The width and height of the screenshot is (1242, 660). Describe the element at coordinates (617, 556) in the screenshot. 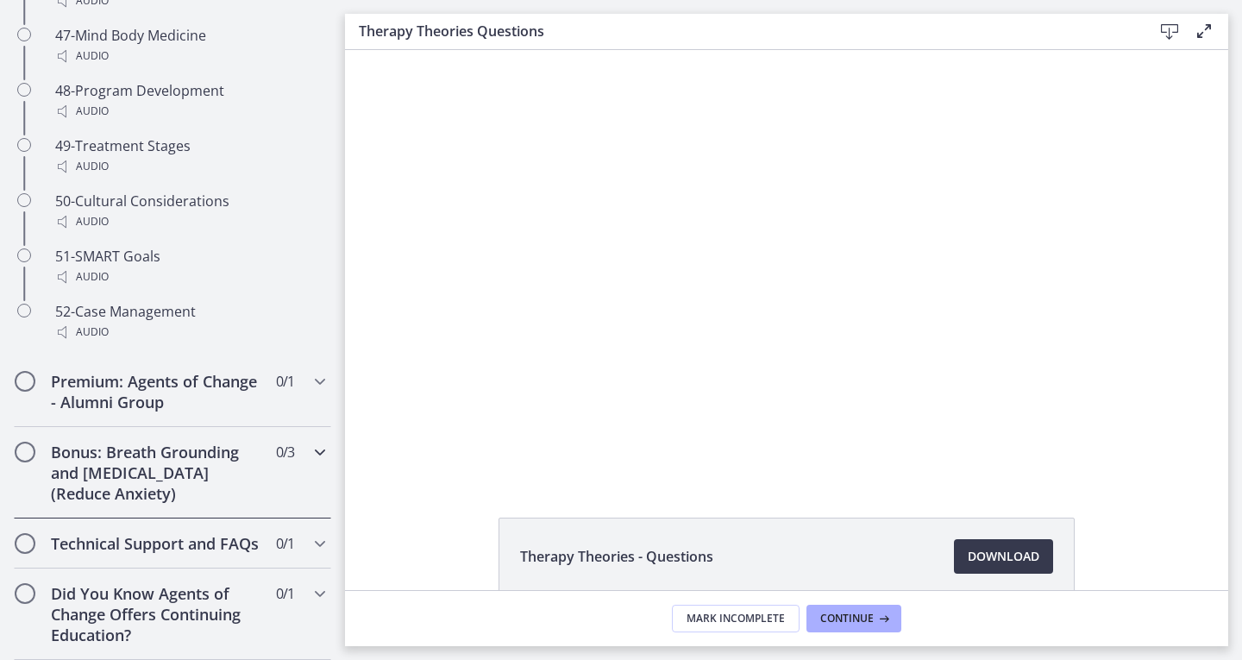

I see `span: Therapy Theories - Questions` at that location.